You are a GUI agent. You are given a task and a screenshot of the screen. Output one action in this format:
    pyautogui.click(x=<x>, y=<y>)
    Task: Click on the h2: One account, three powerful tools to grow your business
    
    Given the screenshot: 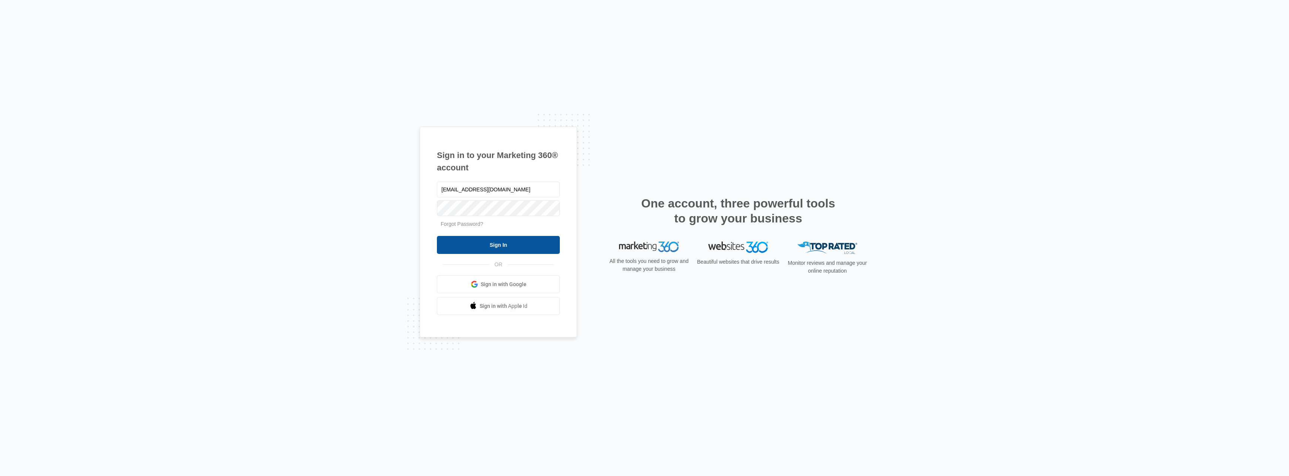 What is the action you would take?
    pyautogui.click(x=738, y=211)
    